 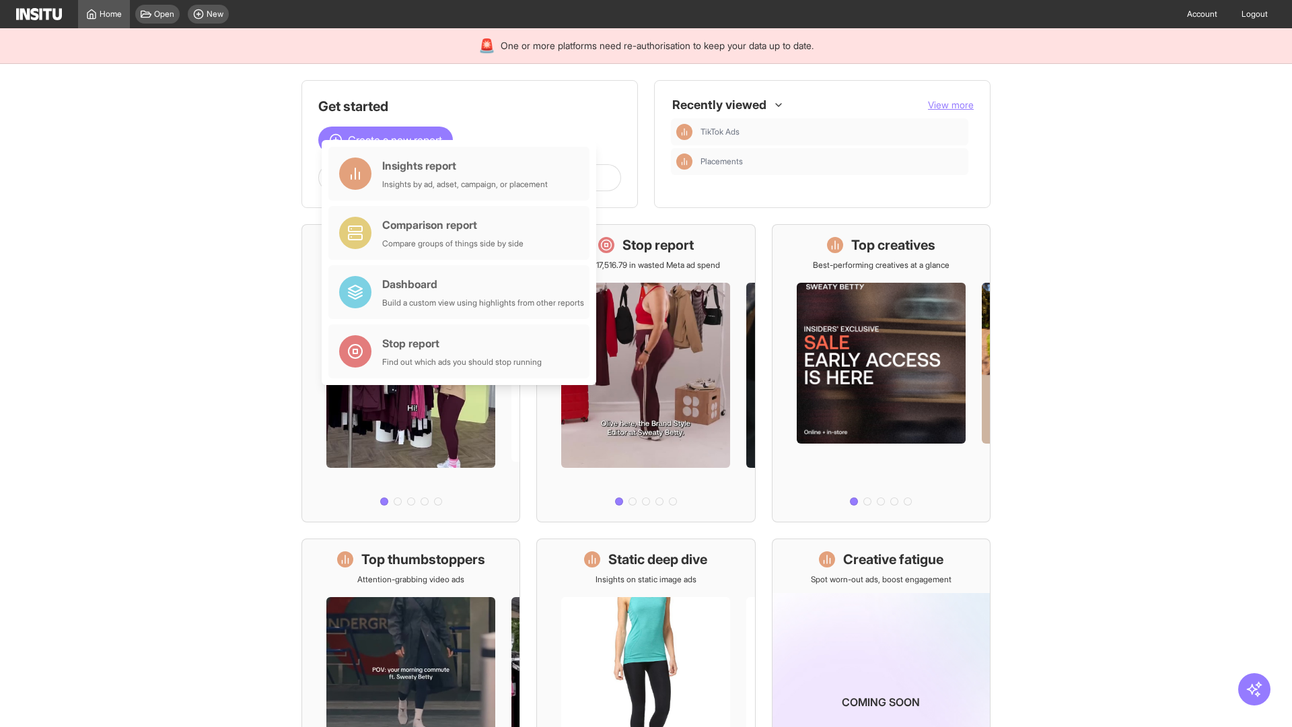 I want to click on div: Build a custom view using highlights from other reports, so click(x=483, y=303).